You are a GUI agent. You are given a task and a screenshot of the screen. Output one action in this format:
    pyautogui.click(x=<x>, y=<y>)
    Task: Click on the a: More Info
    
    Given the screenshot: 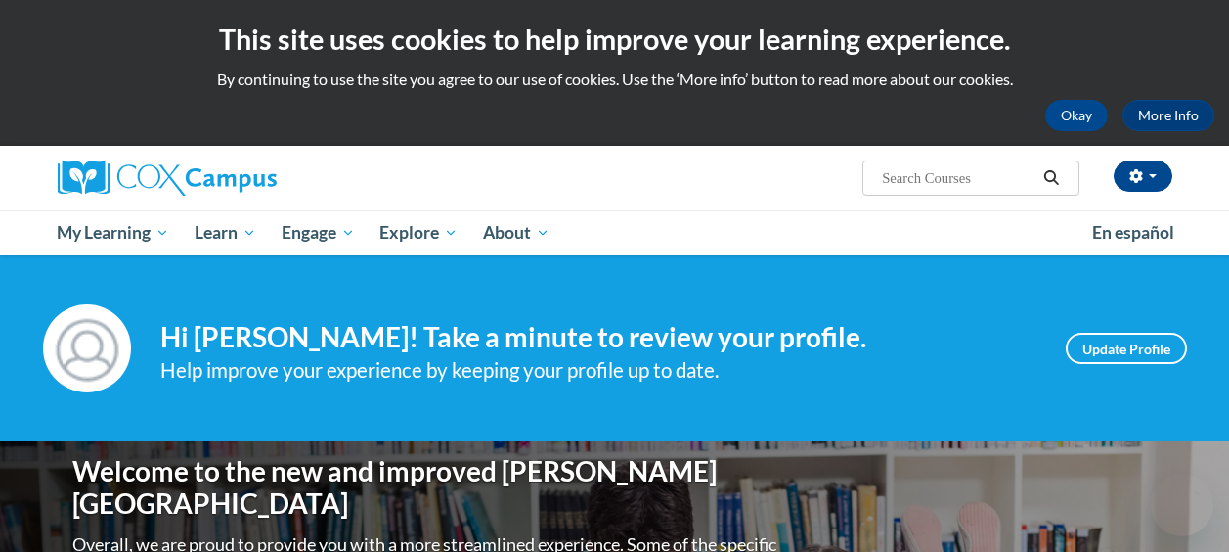 What is the action you would take?
    pyautogui.click(x=1169, y=115)
    